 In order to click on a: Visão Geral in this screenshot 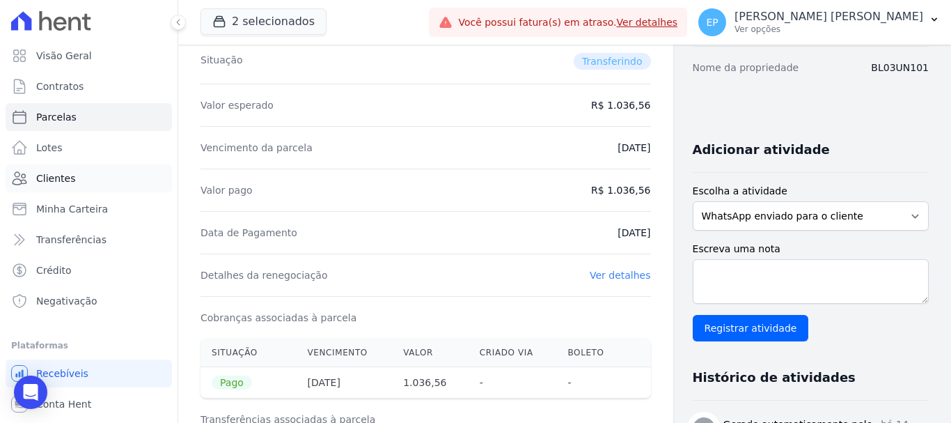, I will do `click(88, 56)`.